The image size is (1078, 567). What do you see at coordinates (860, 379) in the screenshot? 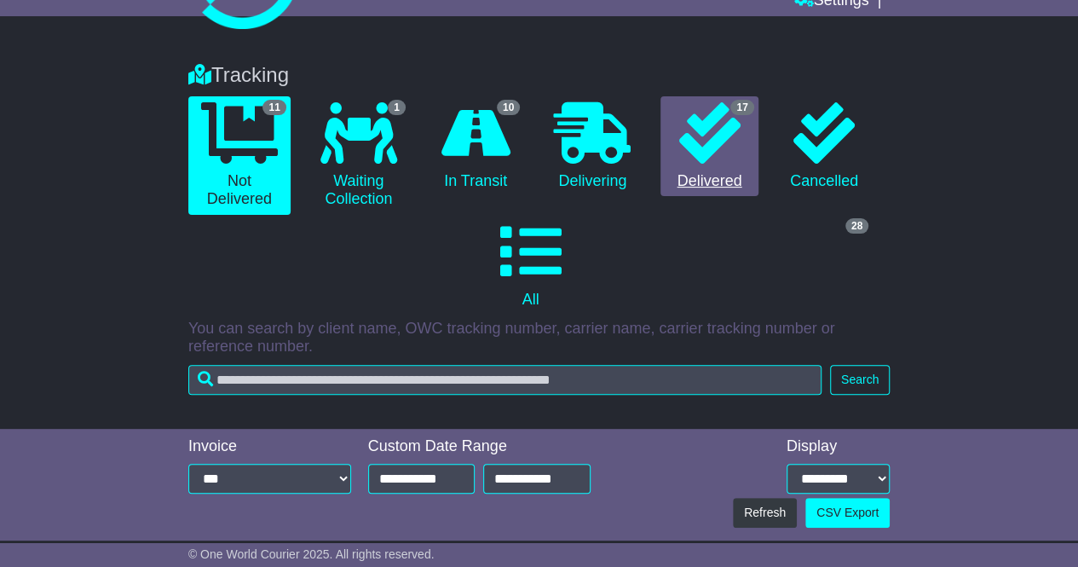
I see `button: Search` at bounding box center [860, 379].